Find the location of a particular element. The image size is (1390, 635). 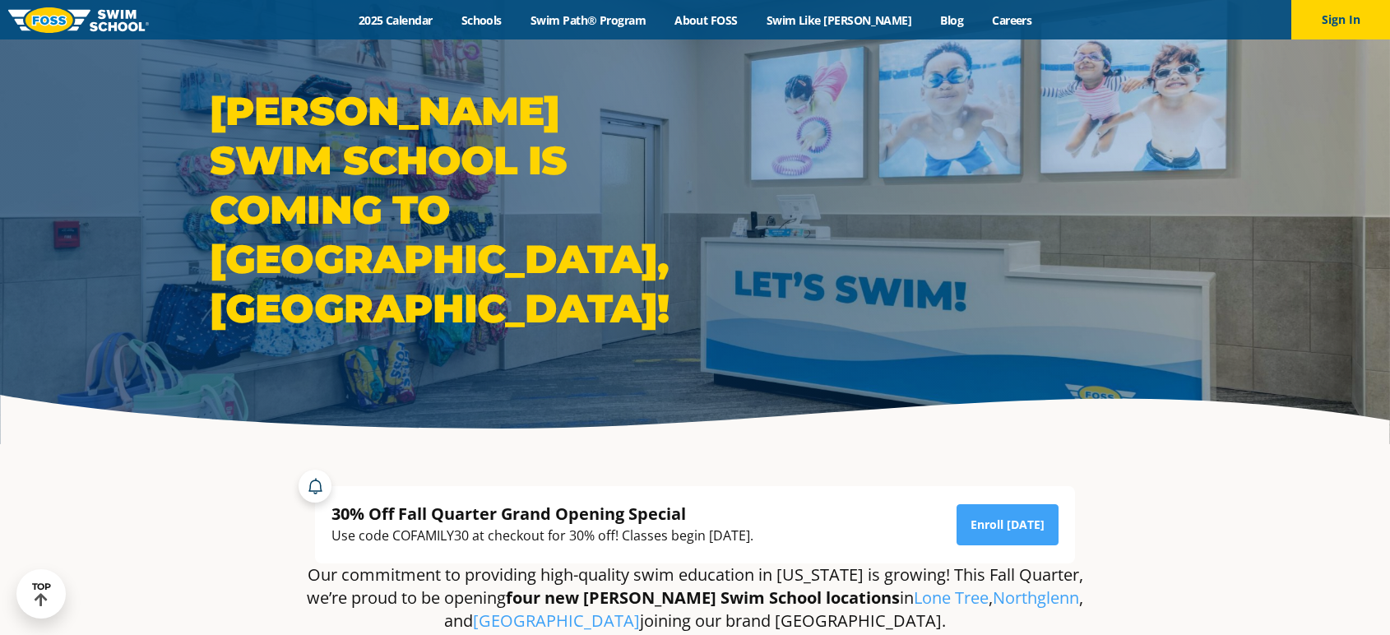

a: Careers is located at coordinates (1011, 20).